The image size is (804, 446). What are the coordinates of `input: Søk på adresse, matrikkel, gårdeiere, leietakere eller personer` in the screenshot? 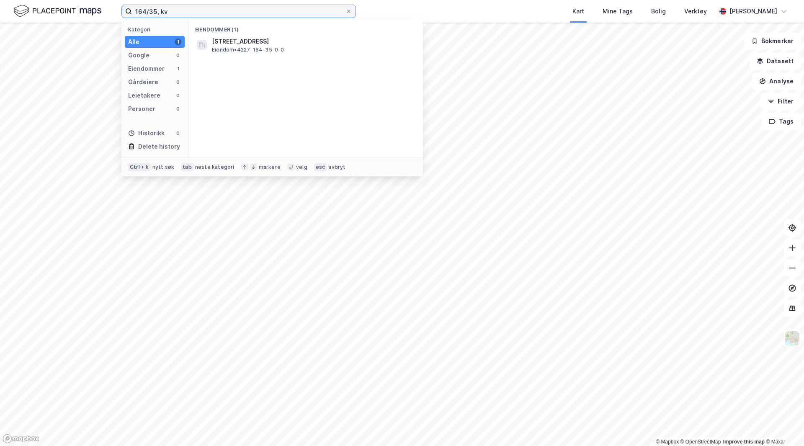 It's located at (239, 11).